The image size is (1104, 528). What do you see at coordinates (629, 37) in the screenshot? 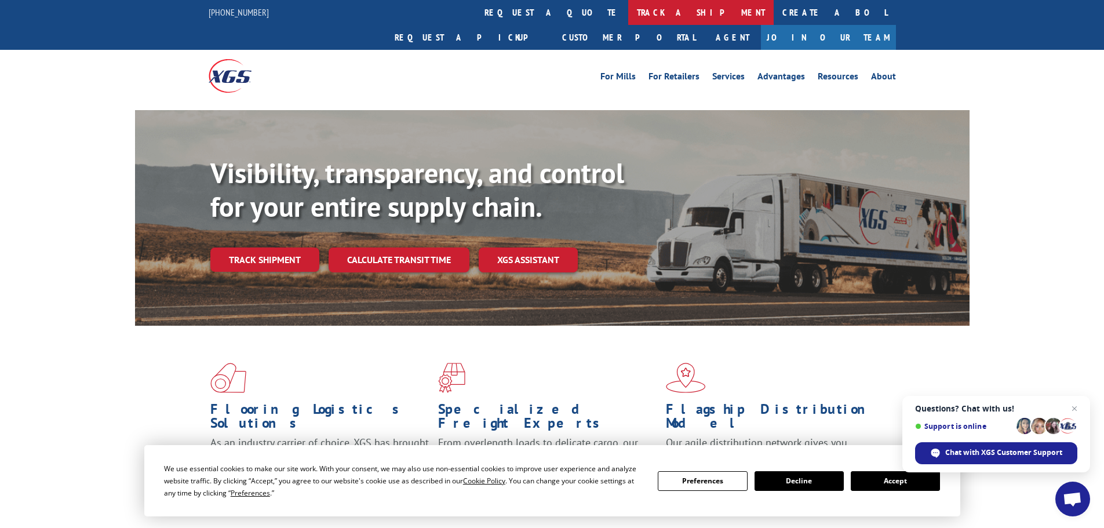
I see `a: Customer Portal` at bounding box center [629, 37].